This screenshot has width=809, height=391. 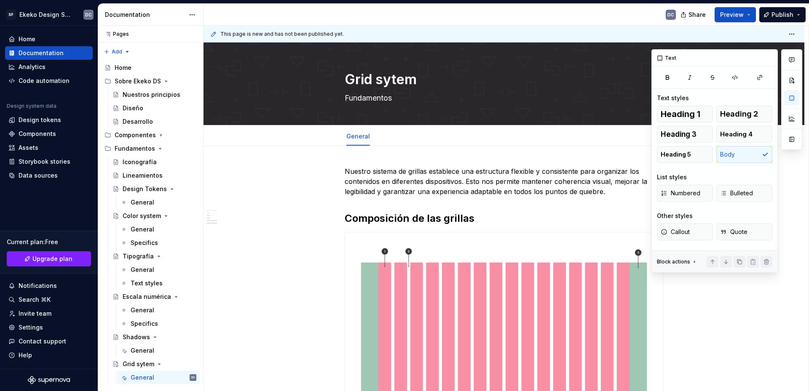 I want to click on div: Pages, so click(x=115, y=34).